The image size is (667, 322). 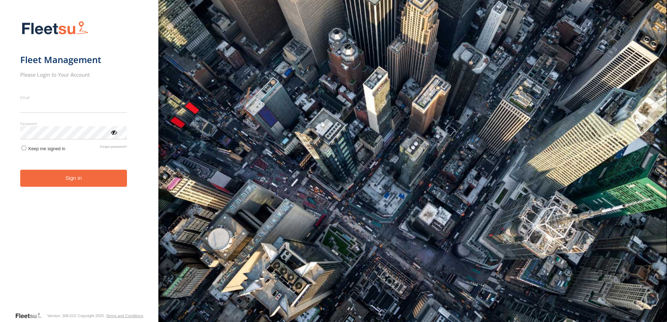 I want to click on label: Password, so click(x=74, y=124).